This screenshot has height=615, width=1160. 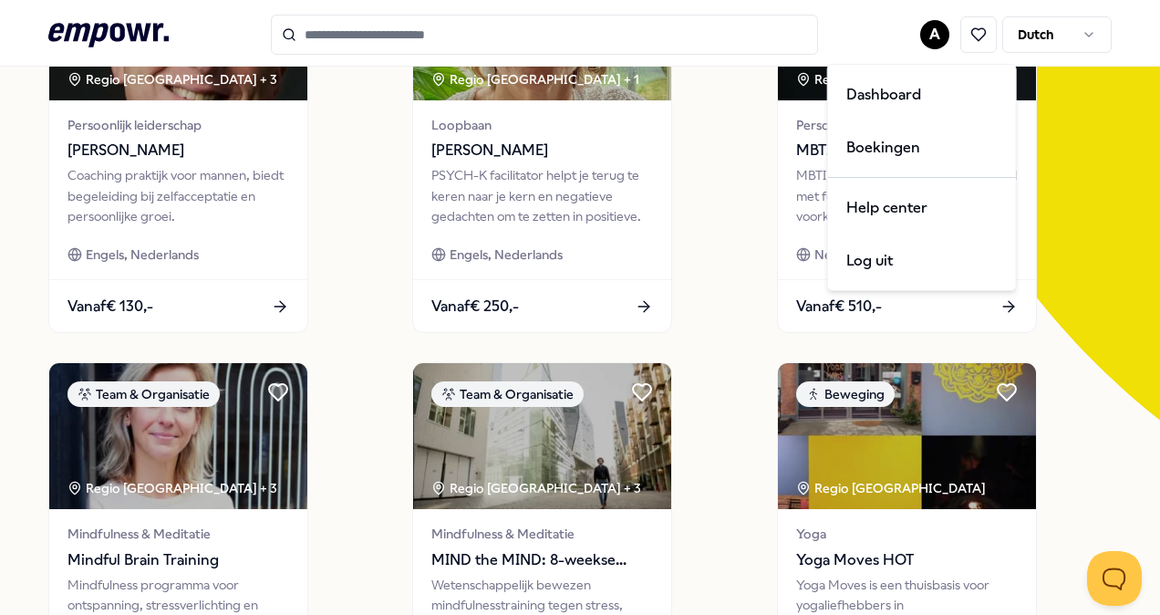 What do you see at coordinates (922, 177) in the screenshot?
I see `div: A` at bounding box center [922, 177].